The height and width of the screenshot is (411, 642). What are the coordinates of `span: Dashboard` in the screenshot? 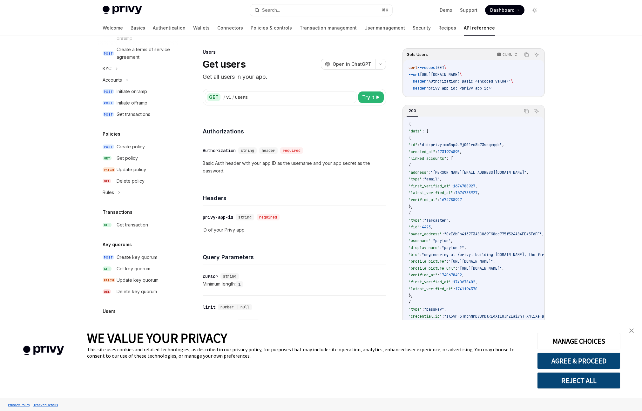 It's located at (502, 10).